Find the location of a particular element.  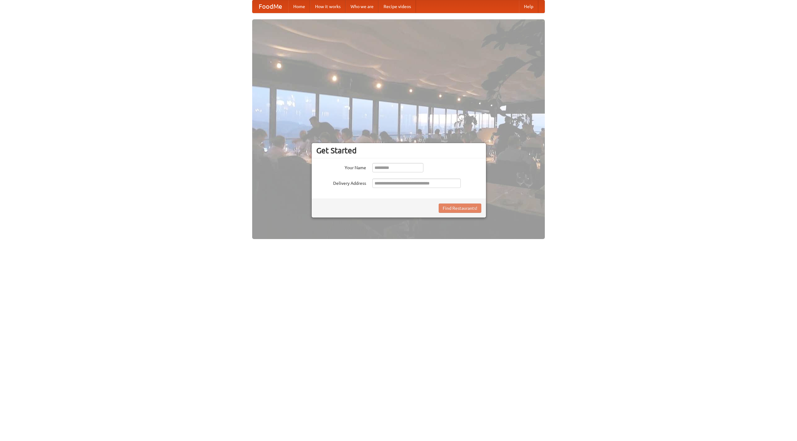

a: FoodMe is located at coordinates (270, 7).